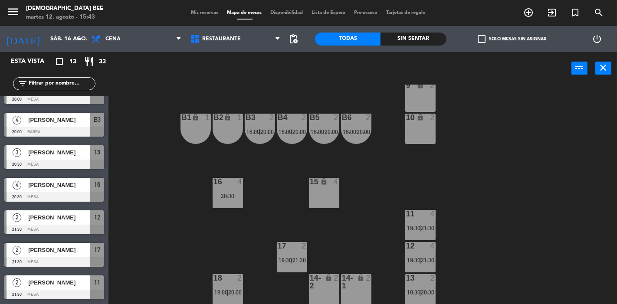  What do you see at coordinates (23, 84) in the screenshot?
I see `i: filter_list` at bounding box center [23, 84].